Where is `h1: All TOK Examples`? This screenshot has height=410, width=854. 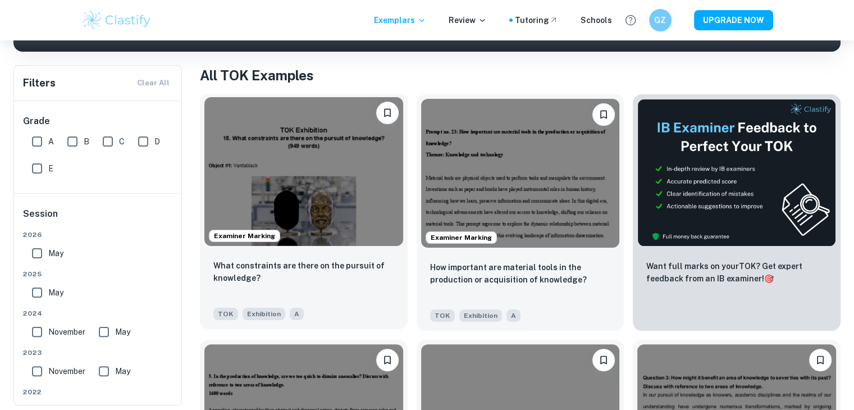
h1: All TOK Examples is located at coordinates (520, 75).